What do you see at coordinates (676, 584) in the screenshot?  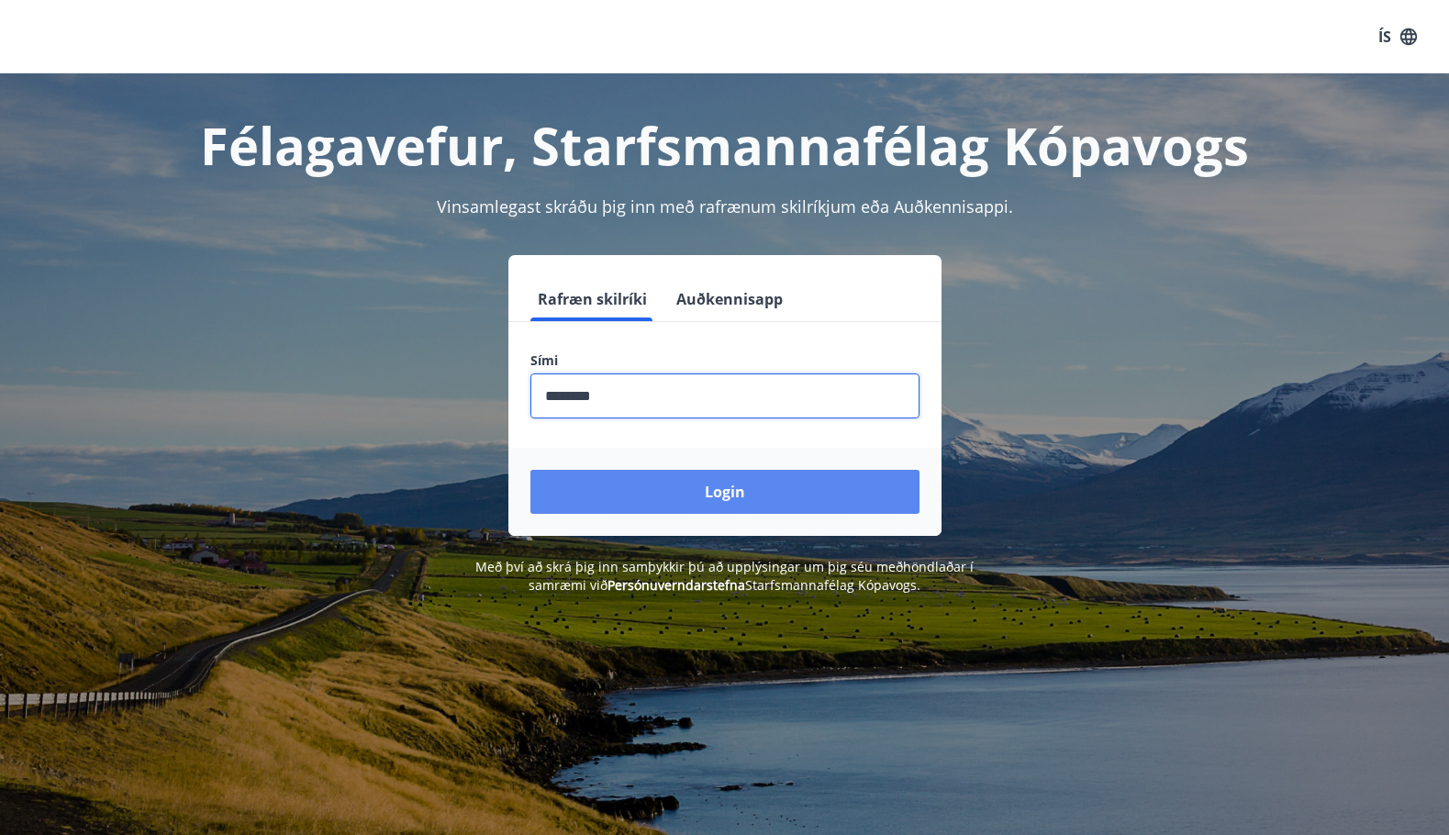 I see `a: Persónuverndarstefna` at bounding box center [676, 584].